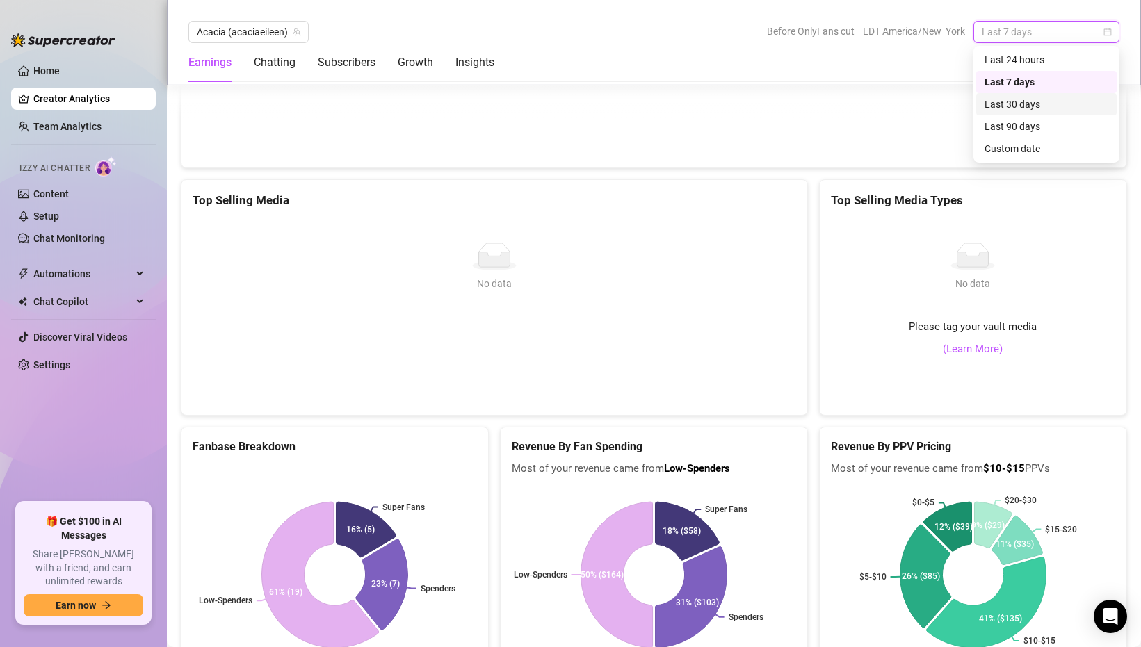 The height and width of the screenshot is (647, 1141). What do you see at coordinates (415, 63) in the screenshot?
I see `div: Growth` at bounding box center [415, 63].